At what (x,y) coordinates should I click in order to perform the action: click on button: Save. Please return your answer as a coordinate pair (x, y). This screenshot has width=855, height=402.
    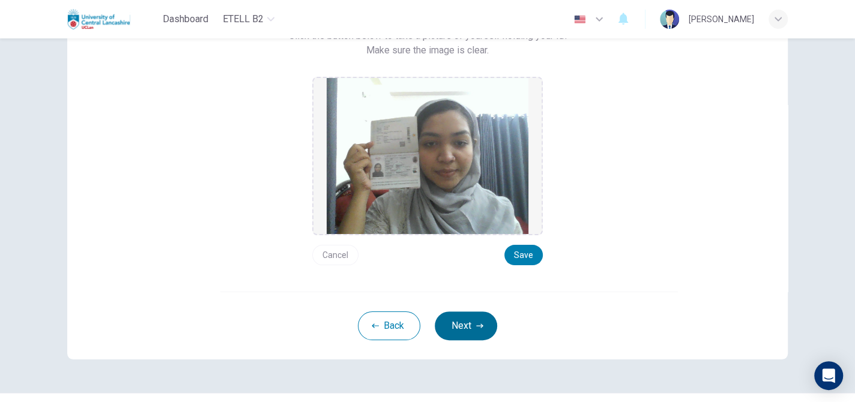
    Looking at the image, I should click on (524, 255).